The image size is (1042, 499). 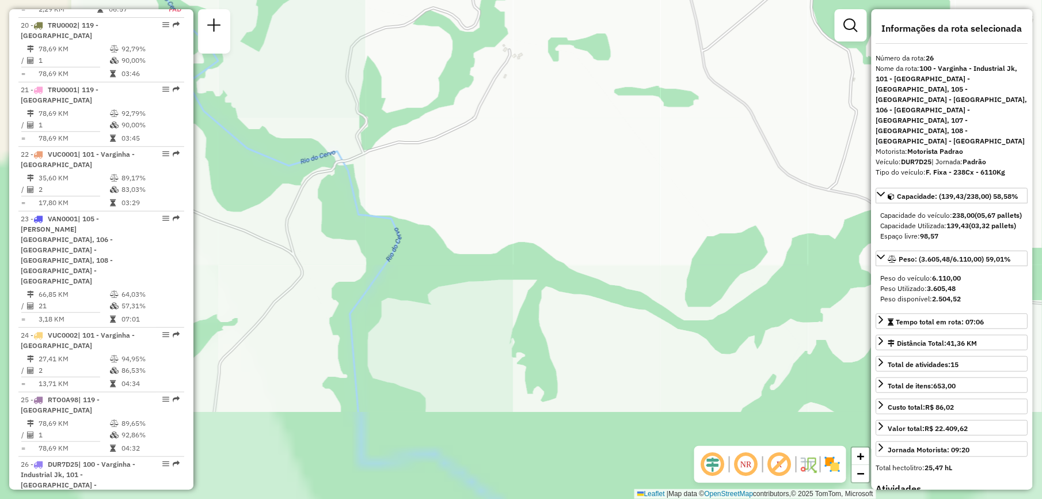 I want to click on a: Leaflet, so click(x=651, y=493).